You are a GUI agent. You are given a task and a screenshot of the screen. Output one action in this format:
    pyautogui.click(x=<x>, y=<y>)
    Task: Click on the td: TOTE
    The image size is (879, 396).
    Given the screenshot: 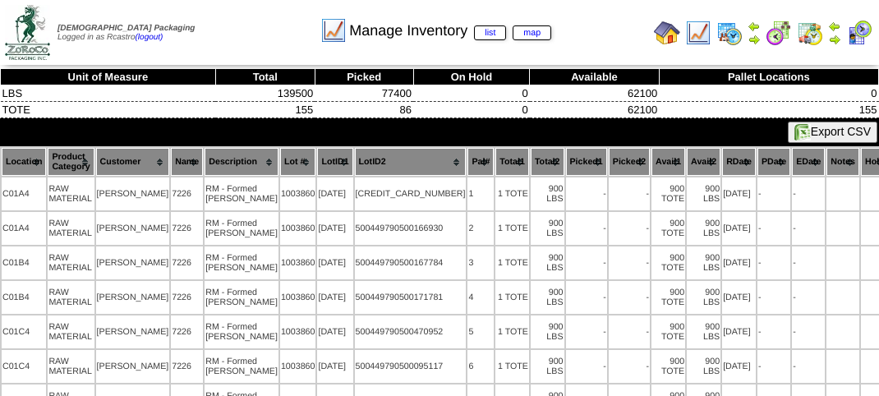 What is the action you would take?
    pyautogui.click(x=108, y=110)
    